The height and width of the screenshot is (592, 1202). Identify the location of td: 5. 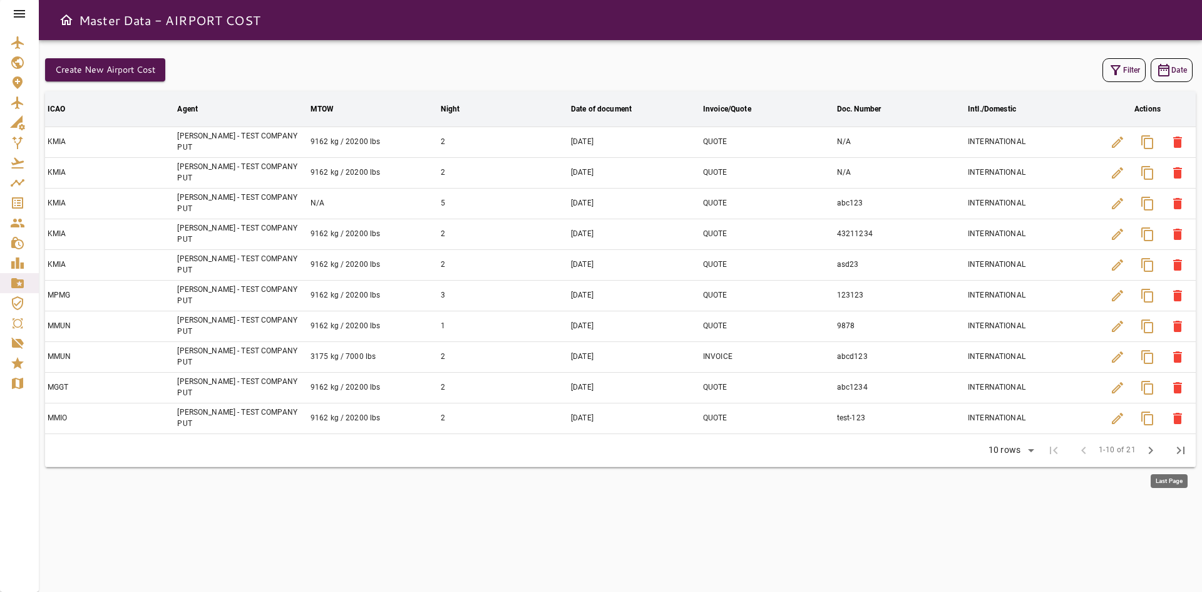
(503, 203).